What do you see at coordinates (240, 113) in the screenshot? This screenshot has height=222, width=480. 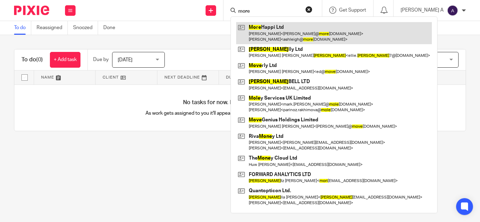 I see `p: As work gets assigned to you it'll appear here automatically, helping you stay organised.` at bounding box center [240, 113].